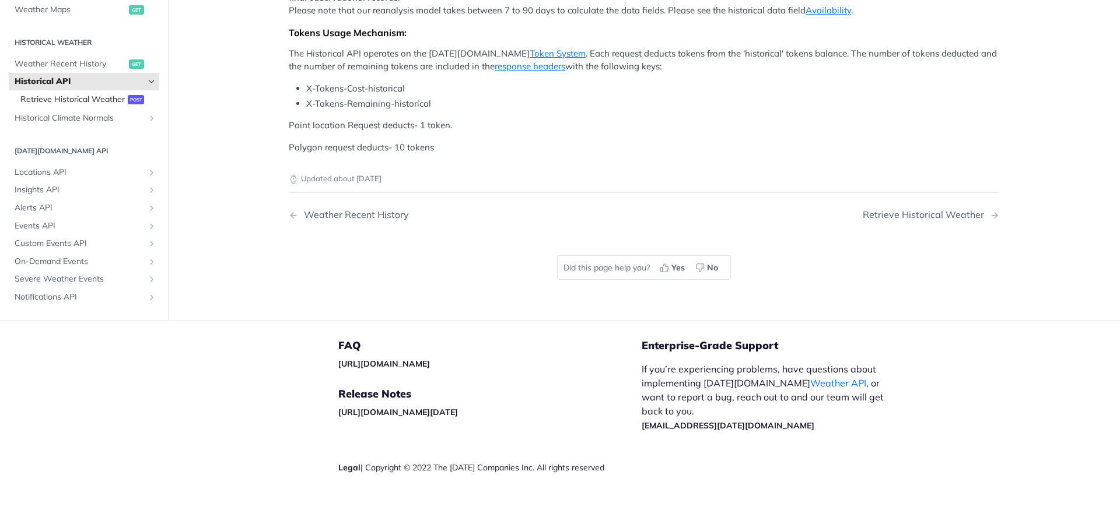 The height and width of the screenshot is (531, 1120). What do you see at coordinates (490, 394) in the screenshot?
I see `h5: Release Notes` at bounding box center [490, 394].